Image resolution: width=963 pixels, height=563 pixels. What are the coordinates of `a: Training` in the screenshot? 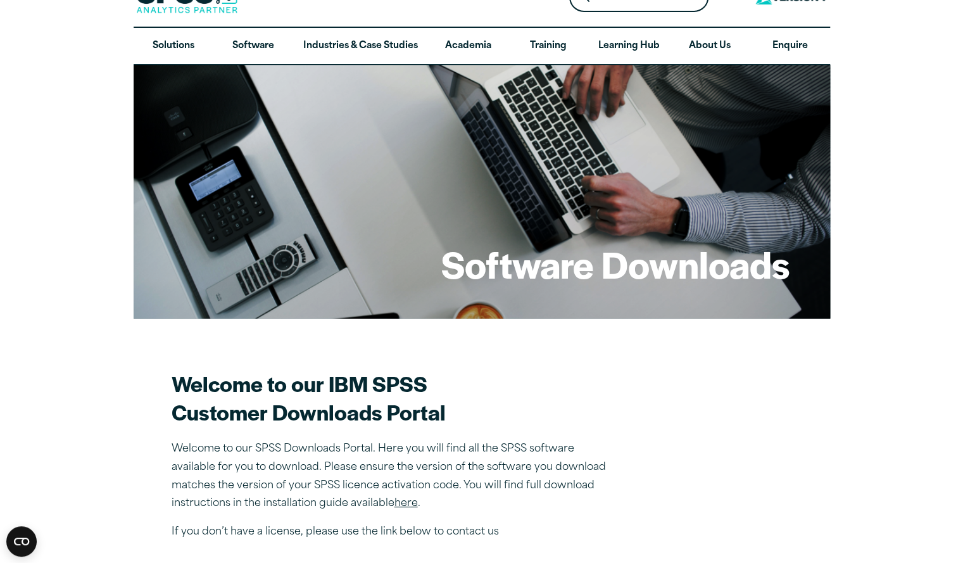 It's located at (548, 46).